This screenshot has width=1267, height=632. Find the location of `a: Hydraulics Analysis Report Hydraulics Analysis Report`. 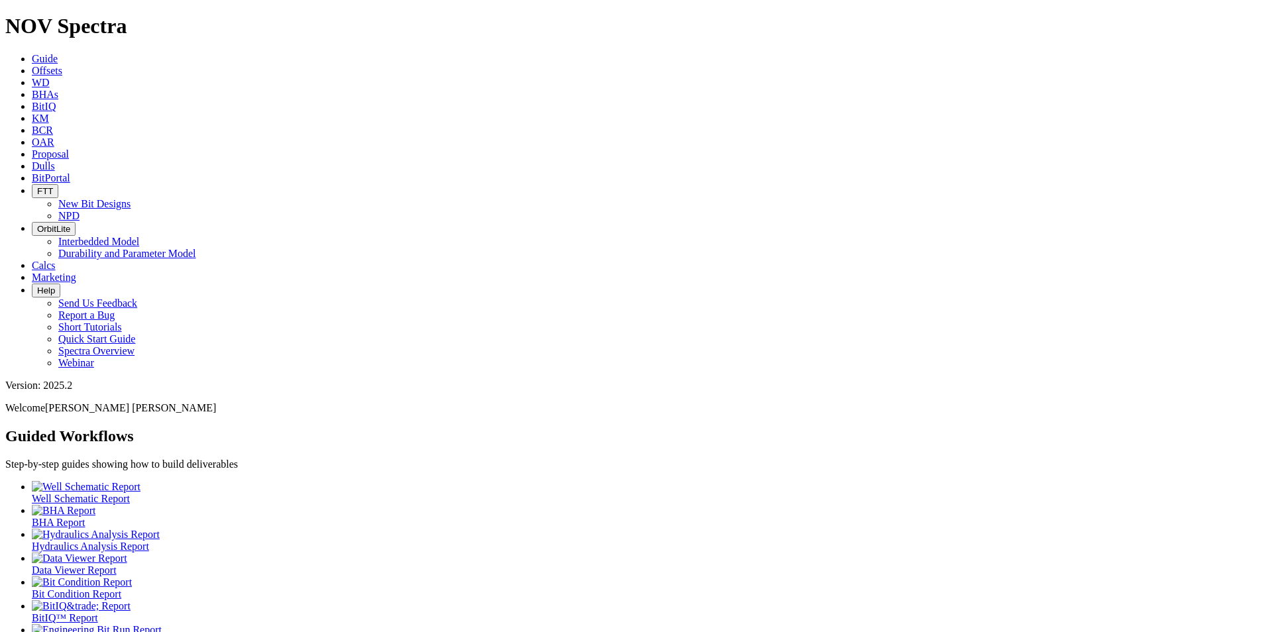

a: Hydraulics Analysis Report Hydraulics Analysis Report is located at coordinates (647, 540).